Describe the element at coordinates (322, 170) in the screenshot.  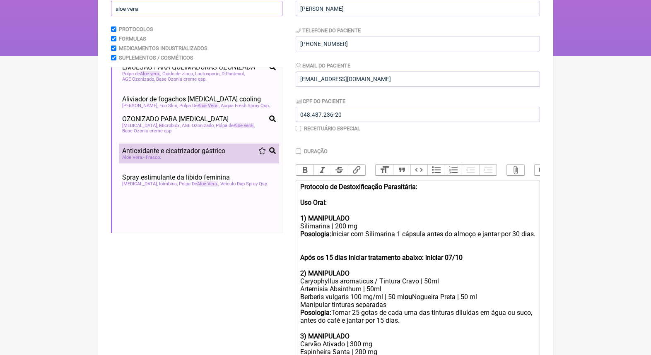
I see `button: Italic` at that location.